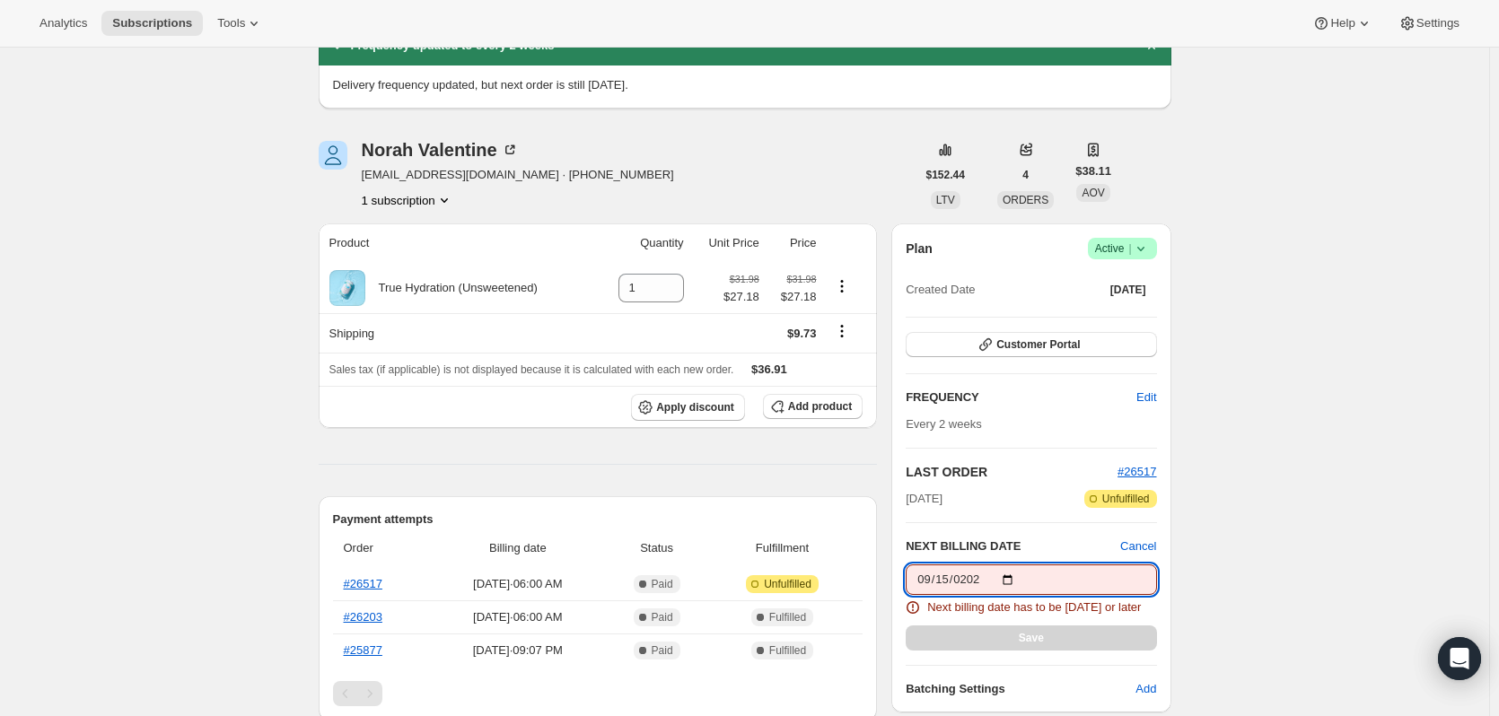  What do you see at coordinates (457, 333) in the screenshot?
I see `th: Shipping` at bounding box center [457, 333].